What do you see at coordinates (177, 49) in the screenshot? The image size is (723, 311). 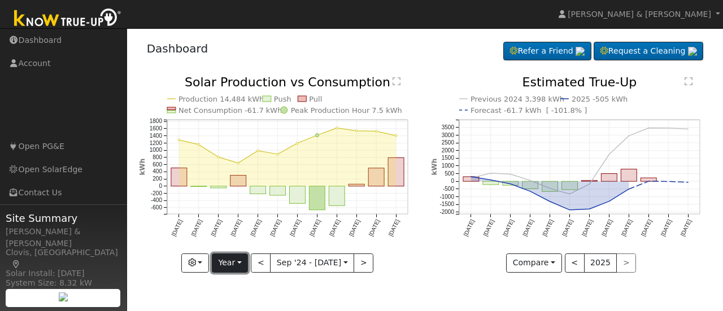 I see `a: Dashboard` at bounding box center [177, 49].